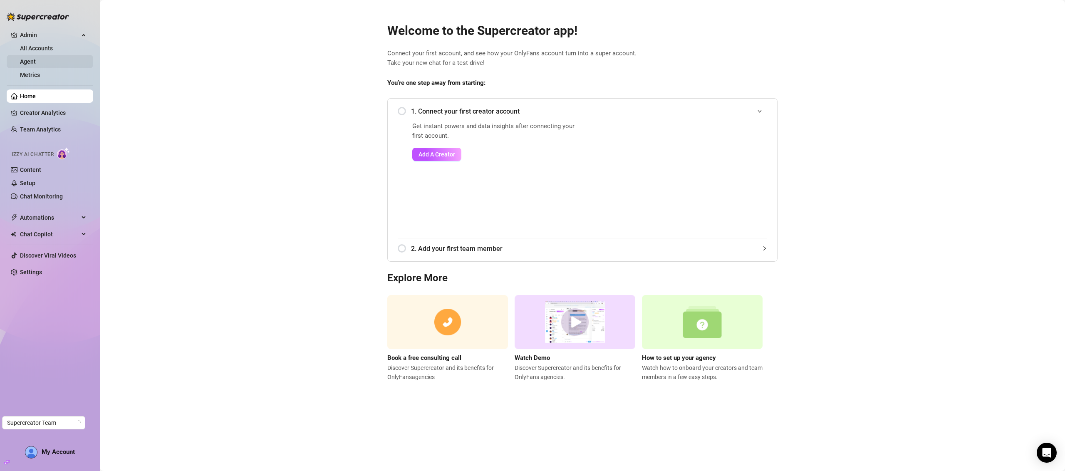  I want to click on span: Supercreator Team, so click(44, 423).